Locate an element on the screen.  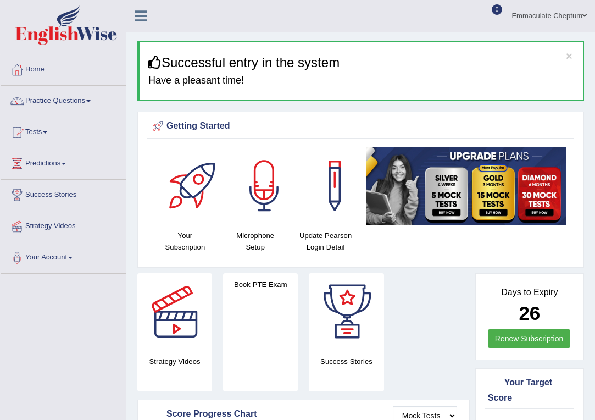
span: 0 is located at coordinates (497, 9).